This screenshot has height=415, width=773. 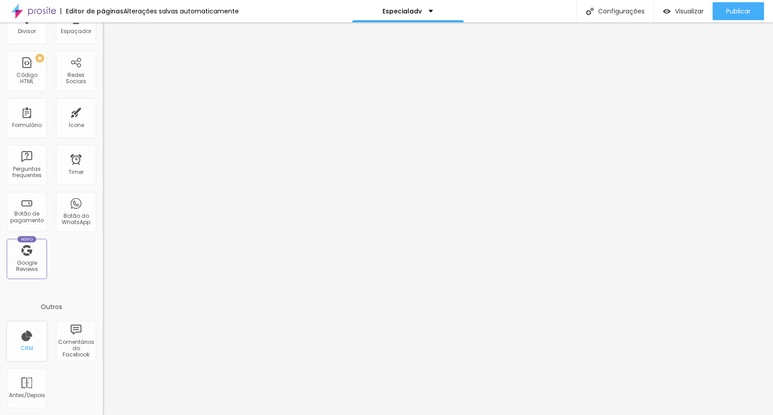 I want to click on img: view-1.svg, so click(x=666, y=11).